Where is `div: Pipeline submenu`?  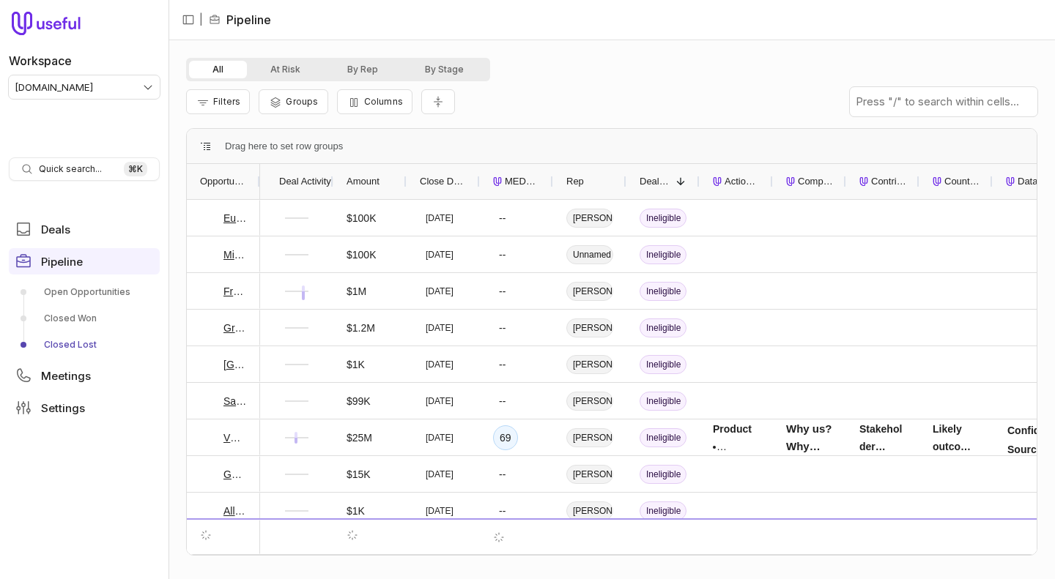 div: Pipeline submenu is located at coordinates (84, 319).